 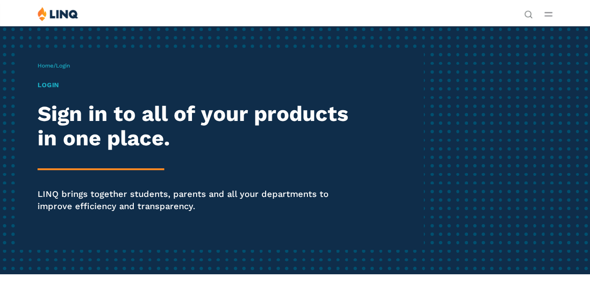 I want to click on p: LINQ brings together students, parents and all your departments to improve efficiency and transpa..., so click(x=200, y=200).